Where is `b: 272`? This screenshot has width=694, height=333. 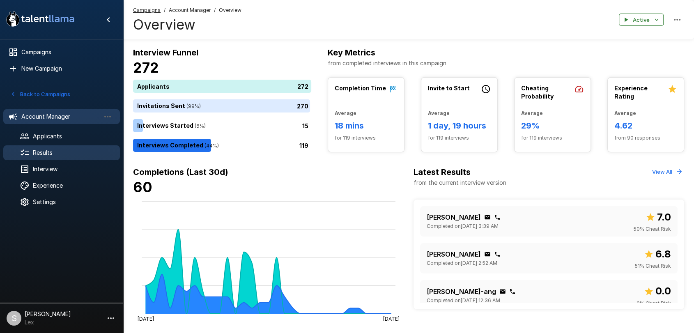
b: 272 is located at coordinates (146, 67).